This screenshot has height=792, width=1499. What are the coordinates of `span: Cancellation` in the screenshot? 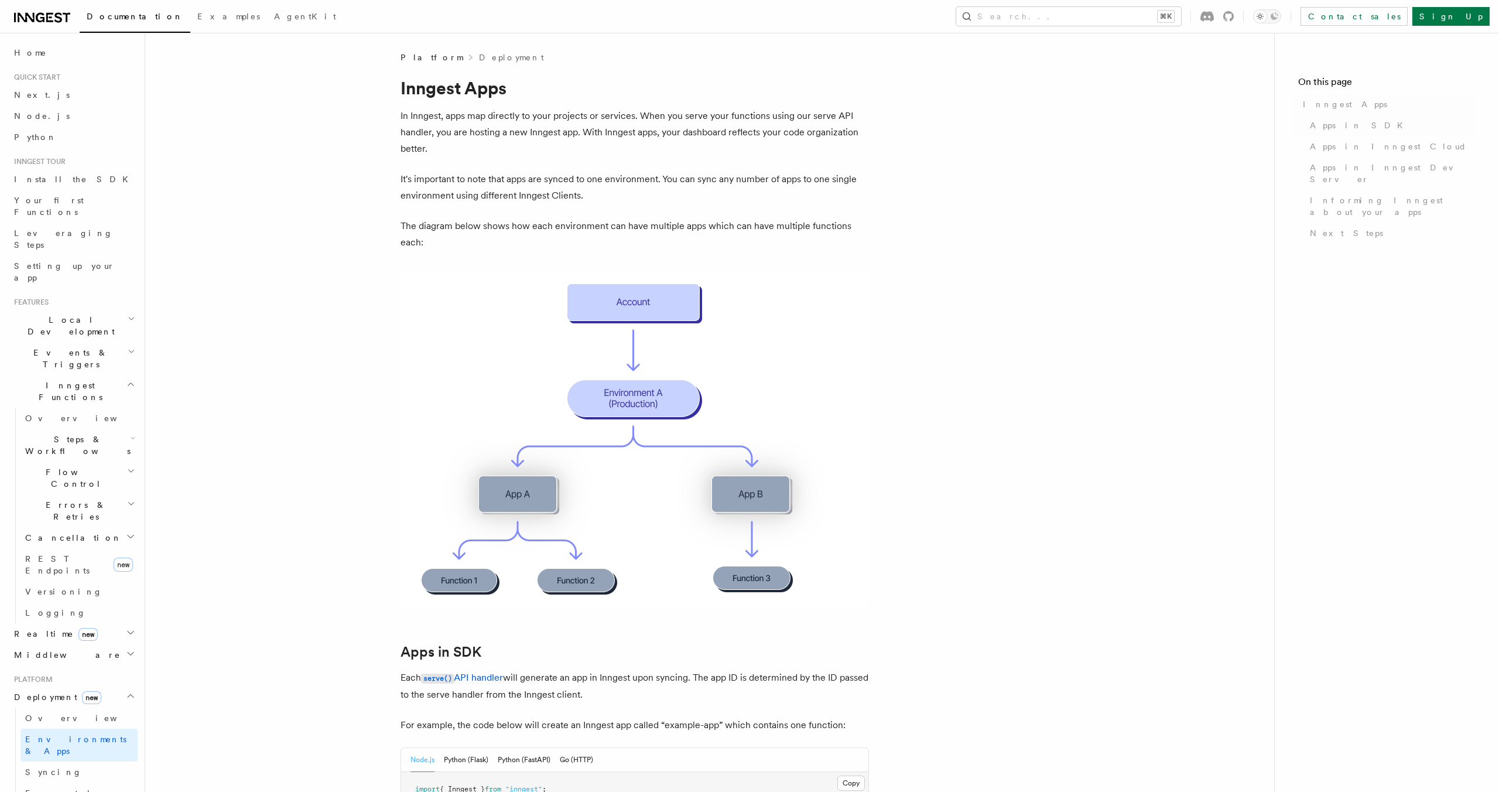 It's located at (71, 538).